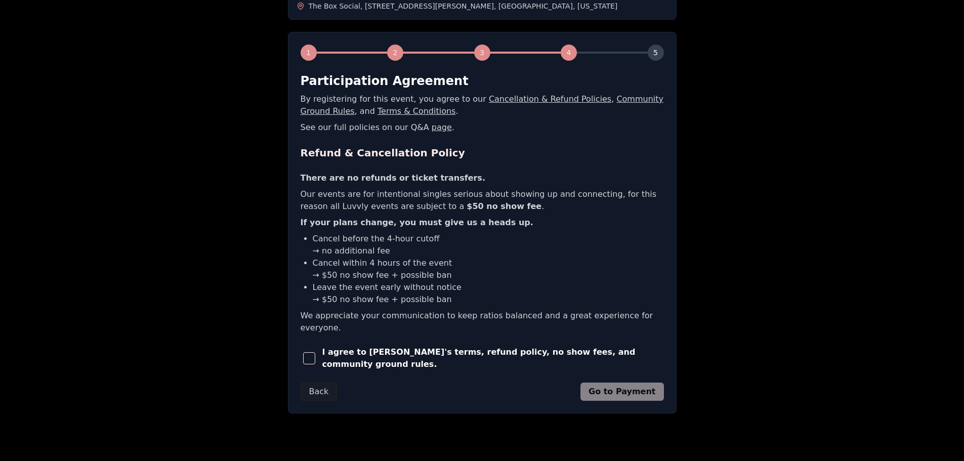 The image size is (964, 461). Describe the element at coordinates (656, 53) in the screenshot. I see `div: 5` at that location.